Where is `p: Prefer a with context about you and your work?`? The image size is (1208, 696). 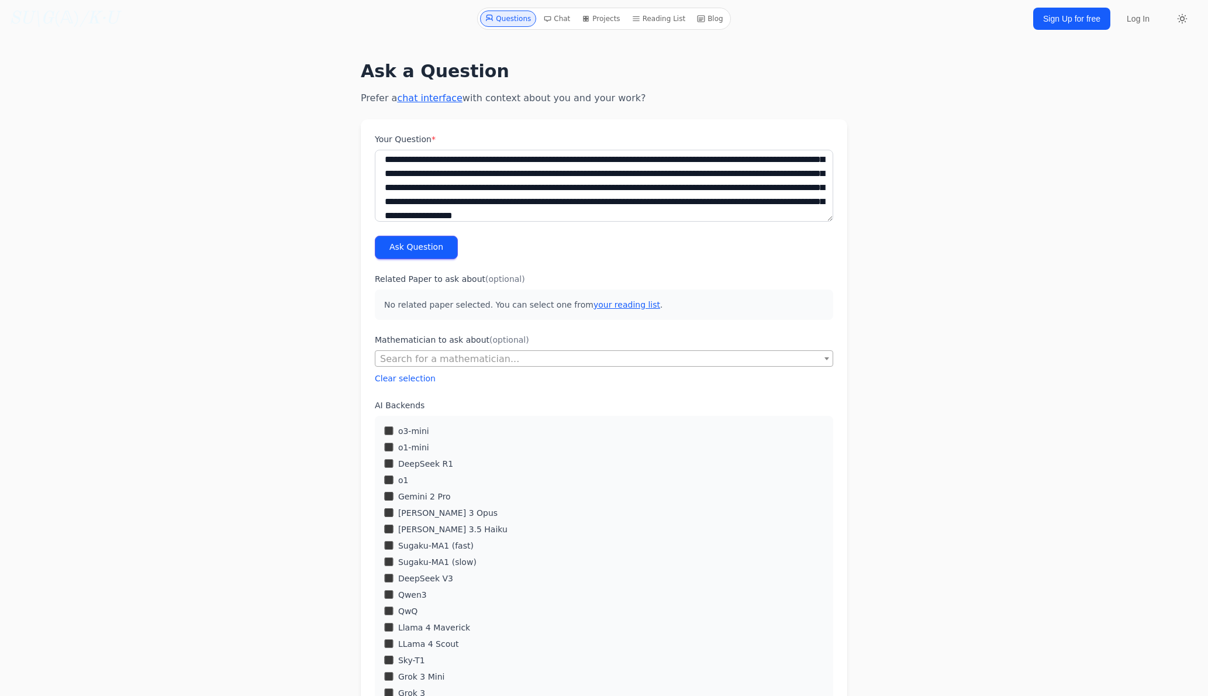 p: Prefer a with context about you and your work? is located at coordinates (604, 98).